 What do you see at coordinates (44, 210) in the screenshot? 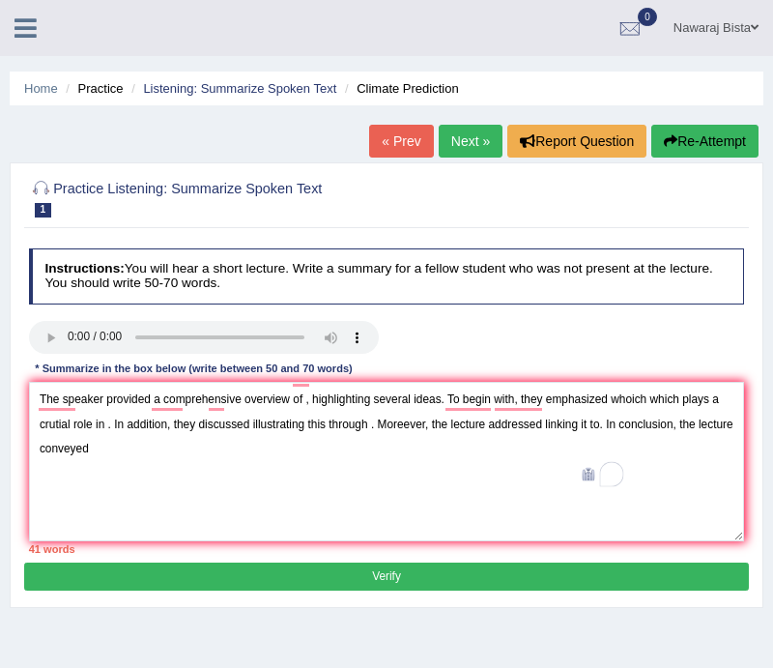
I see `span: 1` at bounding box center [44, 210].